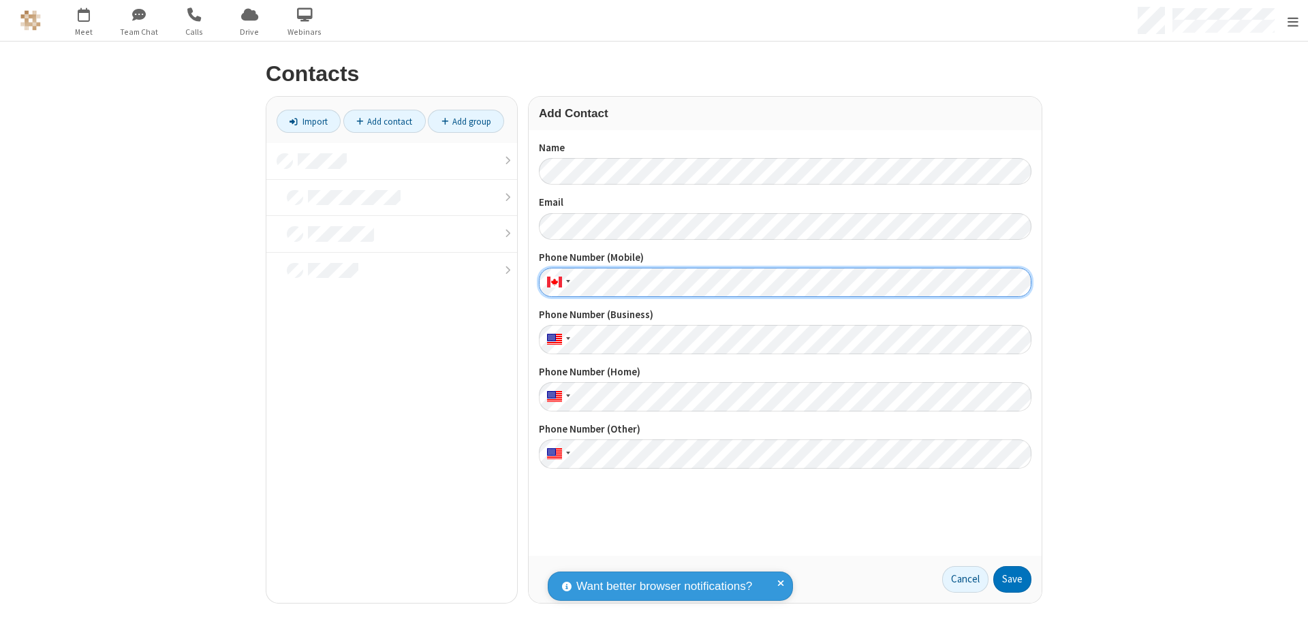 The image size is (1308, 624). What do you see at coordinates (31, 20) in the screenshot?
I see `img: QA Selenium DO NOT DELETE OR CHANGE` at bounding box center [31, 20].